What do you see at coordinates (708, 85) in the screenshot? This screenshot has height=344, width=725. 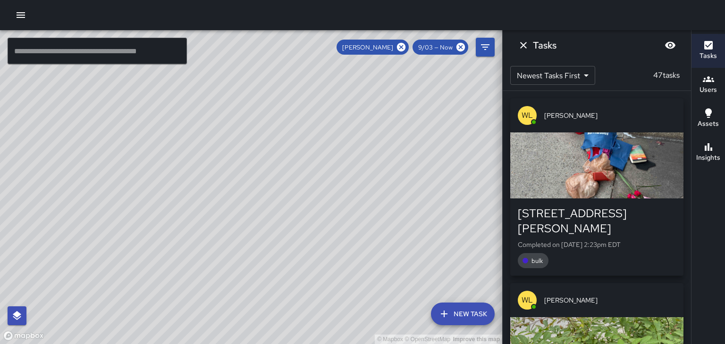 I see `button: Users` at bounding box center [708, 85].